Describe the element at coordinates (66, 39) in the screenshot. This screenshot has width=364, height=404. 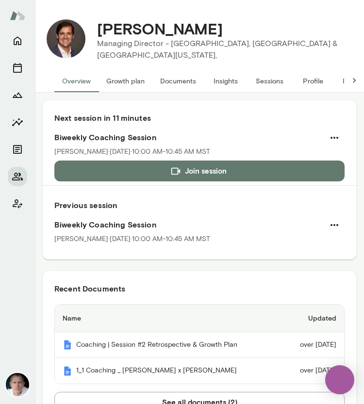
I see `img: Luciano M` at that location.